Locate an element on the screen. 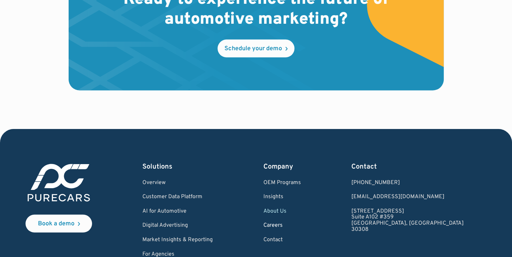 The width and height of the screenshot is (512, 257). div: Contact is located at coordinates (407, 167).